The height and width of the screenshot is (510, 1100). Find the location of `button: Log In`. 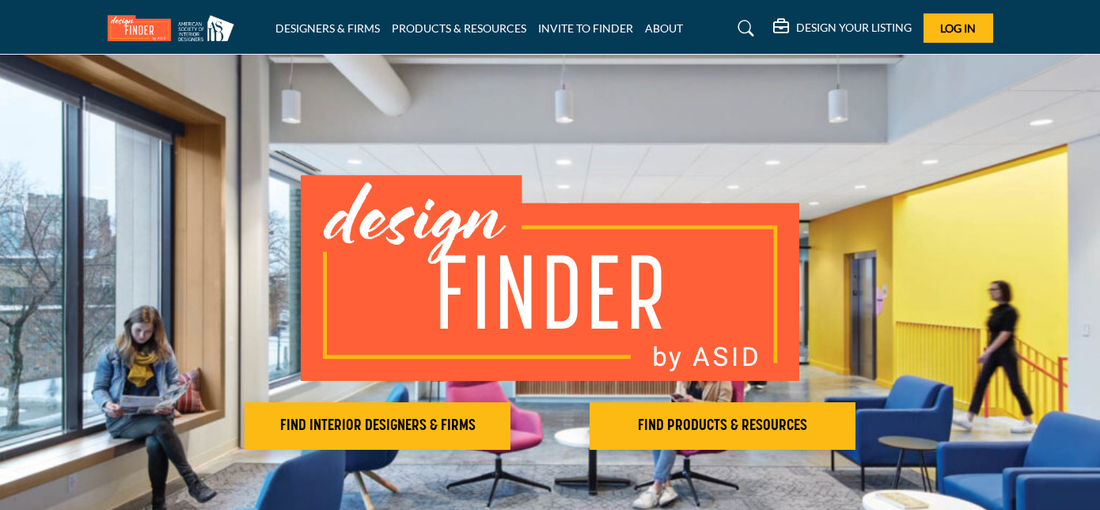

button: Log In is located at coordinates (958, 28).